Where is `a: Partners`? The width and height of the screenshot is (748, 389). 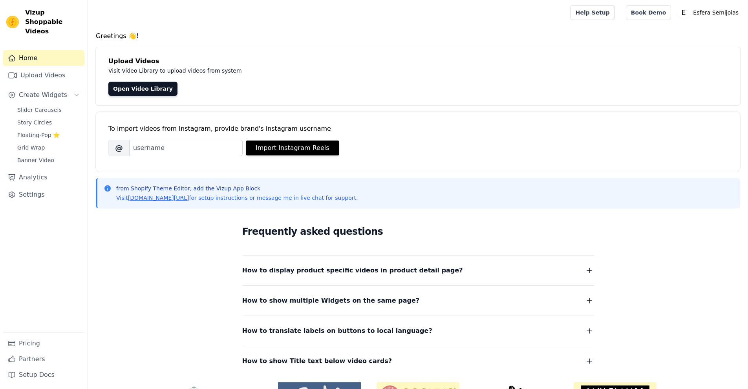
a: Partners is located at coordinates (44, 359).